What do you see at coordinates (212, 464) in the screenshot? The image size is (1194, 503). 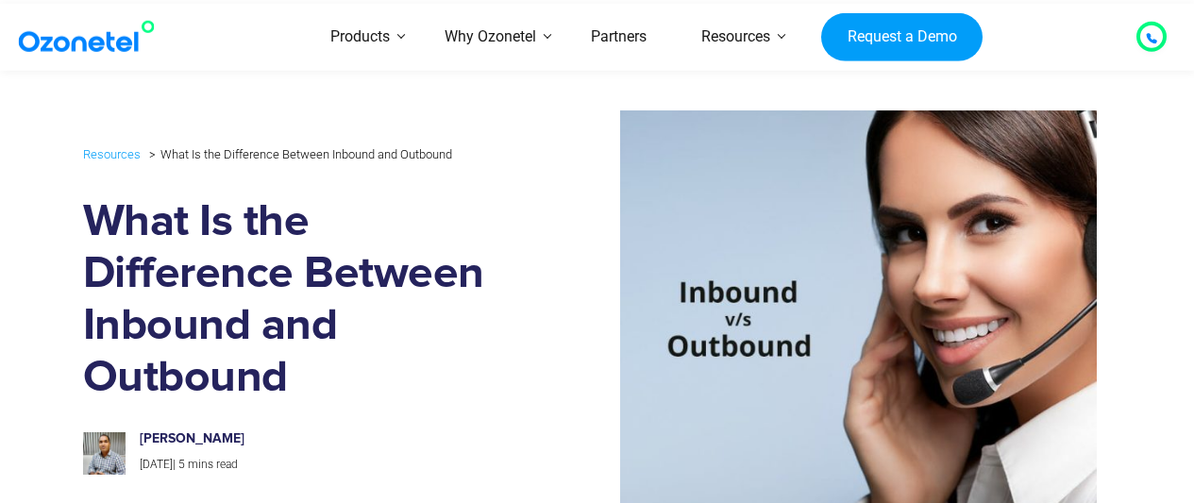 I see `span: mins read` at bounding box center [212, 464].